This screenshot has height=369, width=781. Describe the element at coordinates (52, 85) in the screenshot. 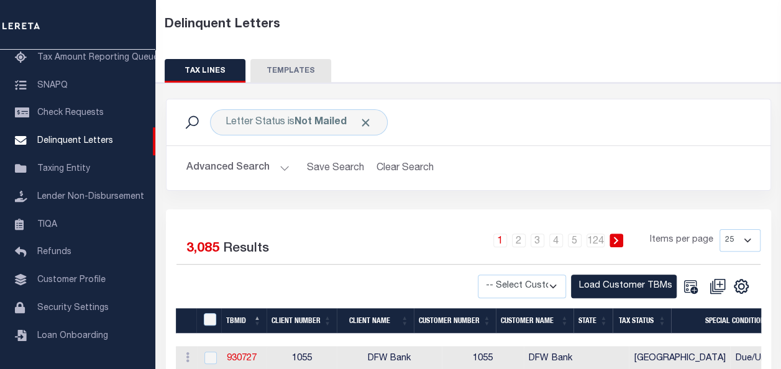

I see `span: SNAPQ` at that location.